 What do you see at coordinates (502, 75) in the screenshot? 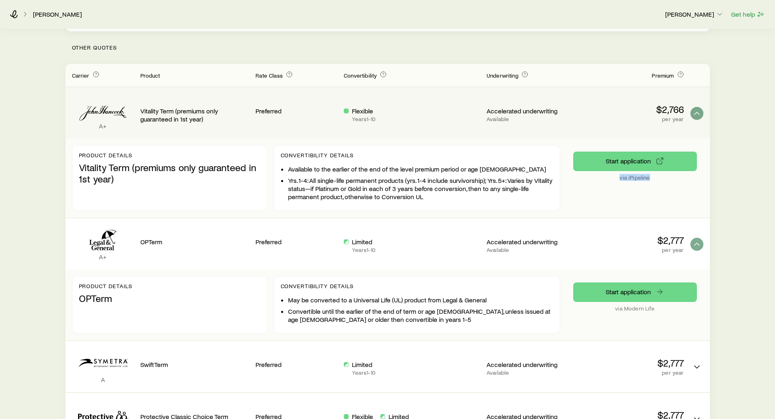
I see `span: Underwriting` at bounding box center [502, 75].